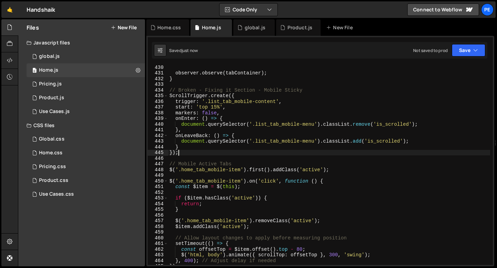  What do you see at coordinates (86, 112) in the screenshot?
I see `div: 16572/45332.js` at bounding box center [86, 112].